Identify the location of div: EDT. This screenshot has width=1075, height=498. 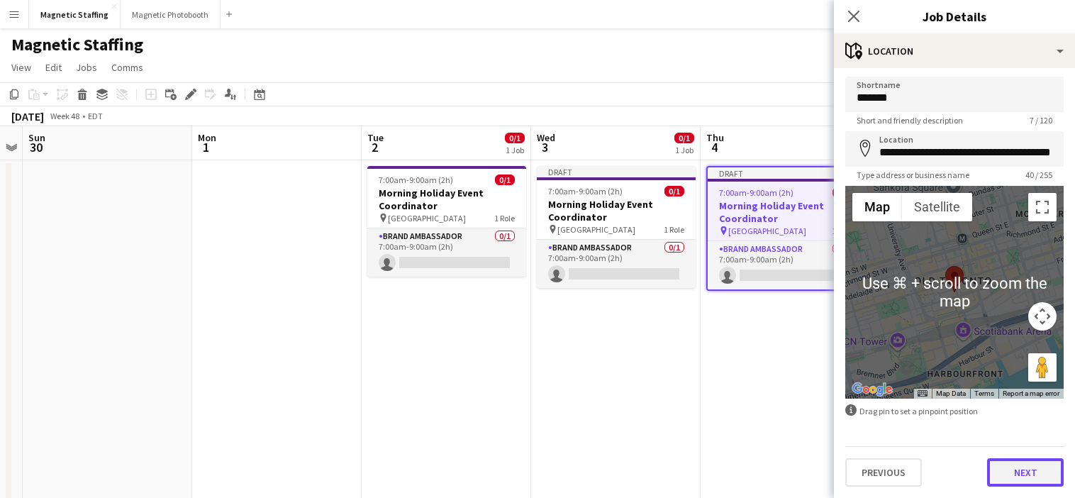
(95, 116).